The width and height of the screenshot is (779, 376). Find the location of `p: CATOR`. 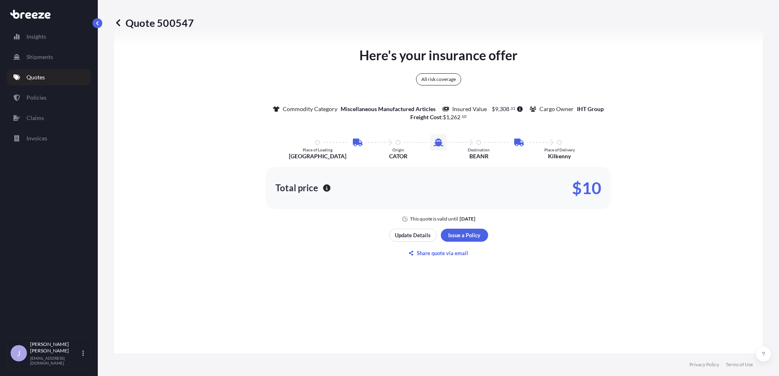

p: CATOR is located at coordinates (398, 156).